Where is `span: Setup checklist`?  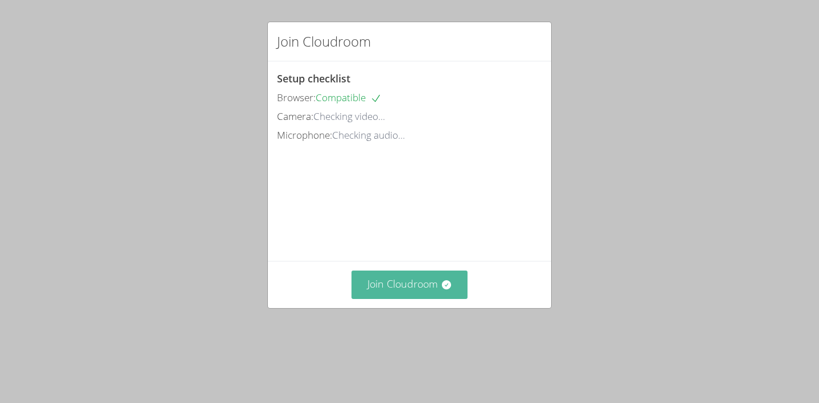
span: Setup checklist is located at coordinates (314, 79).